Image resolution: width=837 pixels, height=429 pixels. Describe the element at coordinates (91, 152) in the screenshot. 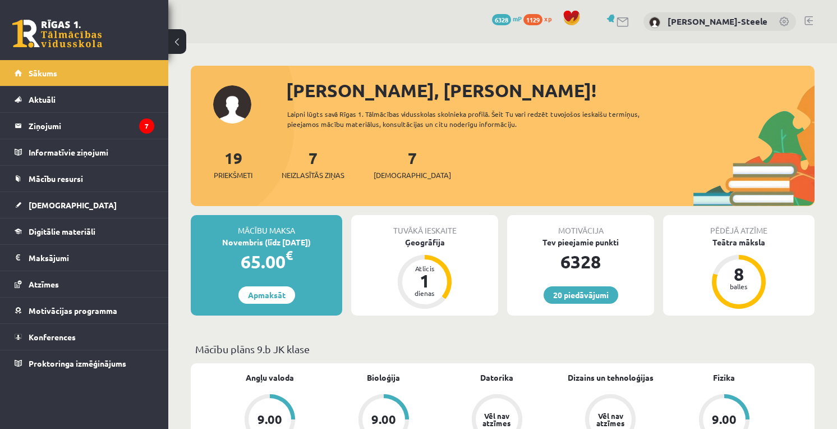

I see `legend: Informatīvie ziņojumi` at that location.